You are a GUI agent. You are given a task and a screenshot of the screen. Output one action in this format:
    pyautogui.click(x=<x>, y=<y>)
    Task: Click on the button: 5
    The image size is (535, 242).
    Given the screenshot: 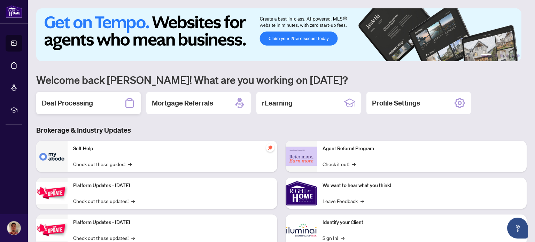 What is the action you would take?
    pyautogui.click(x=513, y=56)
    